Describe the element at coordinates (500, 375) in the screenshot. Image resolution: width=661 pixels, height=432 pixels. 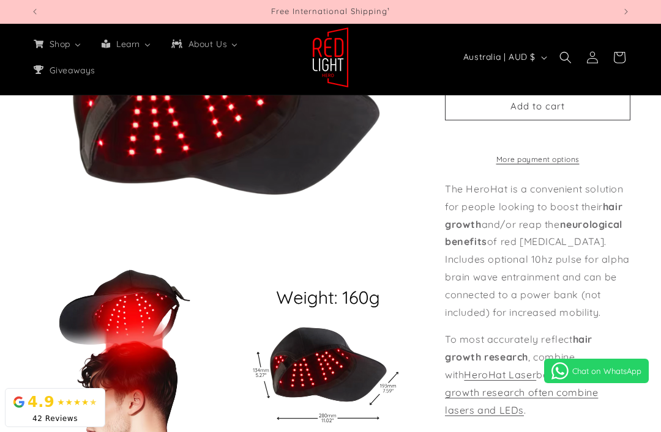
I see `a: HeroHat Laser` at that location.